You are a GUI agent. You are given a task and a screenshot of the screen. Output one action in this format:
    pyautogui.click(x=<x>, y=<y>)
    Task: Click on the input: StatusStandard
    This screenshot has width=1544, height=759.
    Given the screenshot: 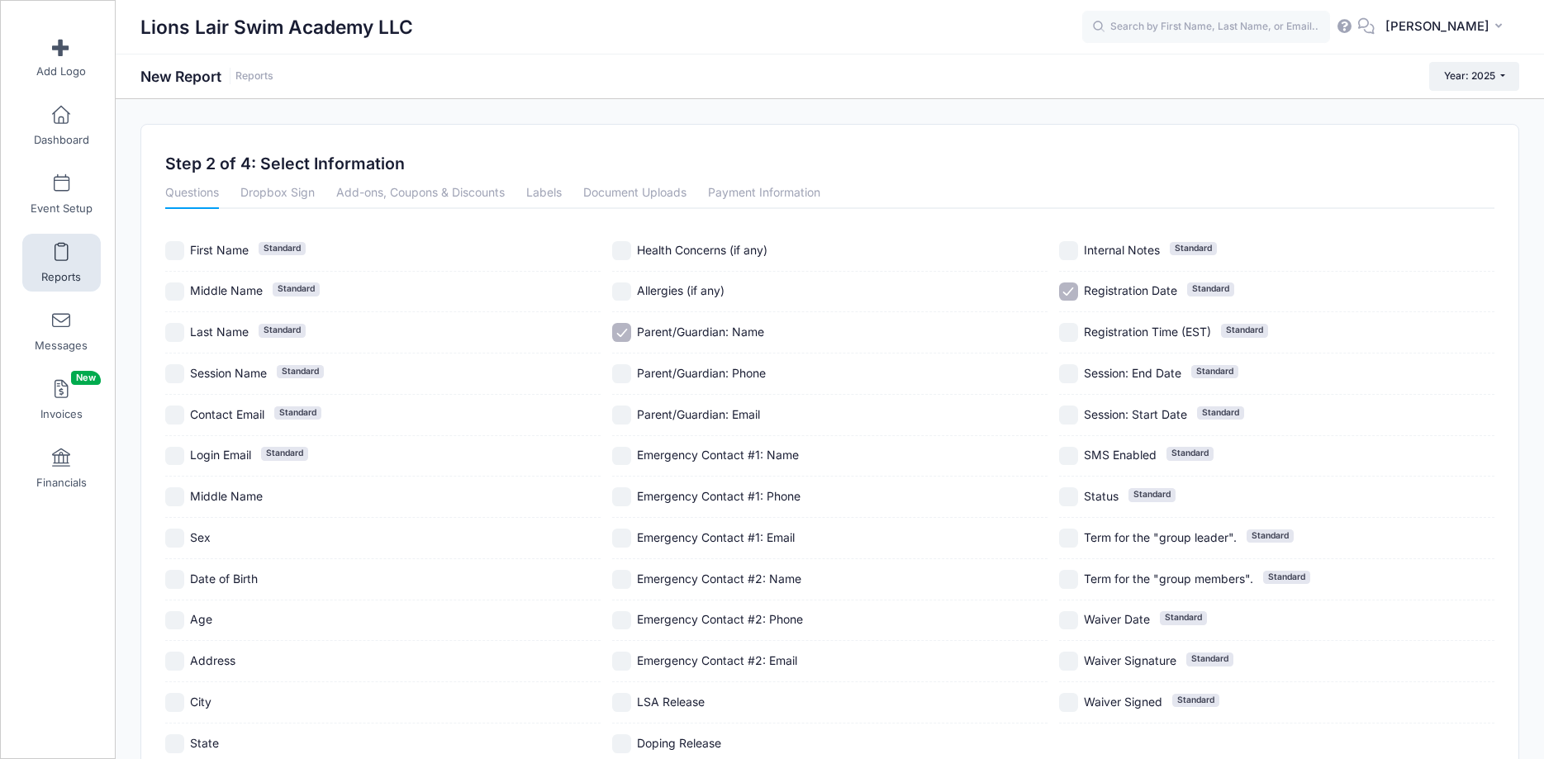 What is the action you would take?
    pyautogui.click(x=1068, y=496)
    